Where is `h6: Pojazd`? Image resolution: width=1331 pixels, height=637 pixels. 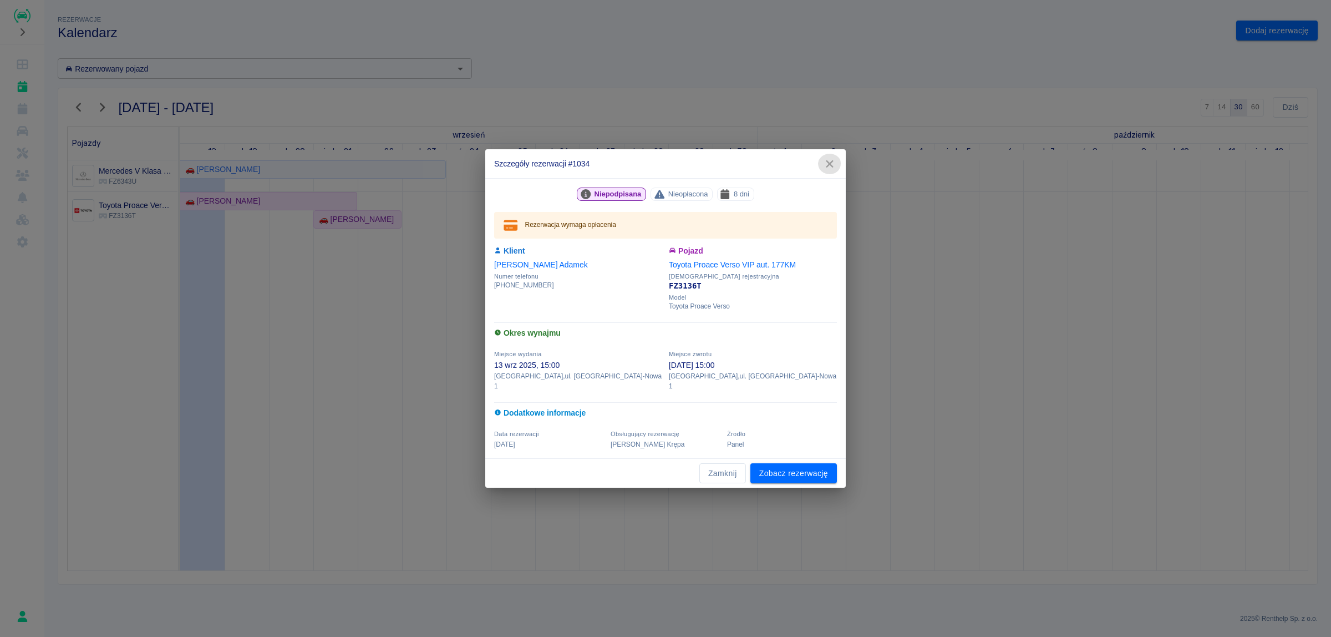 h6: Pojazd is located at coordinates (753, 251).